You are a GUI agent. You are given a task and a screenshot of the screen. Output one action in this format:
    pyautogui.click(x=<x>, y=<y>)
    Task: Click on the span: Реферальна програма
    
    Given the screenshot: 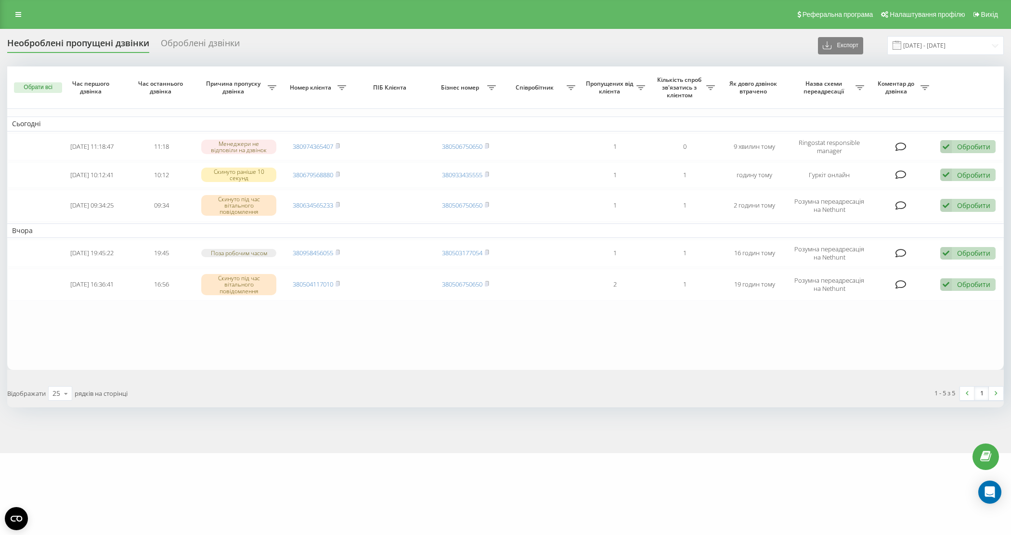 What is the action you would take?
    pyautogui.click(x=838, y=14)
    